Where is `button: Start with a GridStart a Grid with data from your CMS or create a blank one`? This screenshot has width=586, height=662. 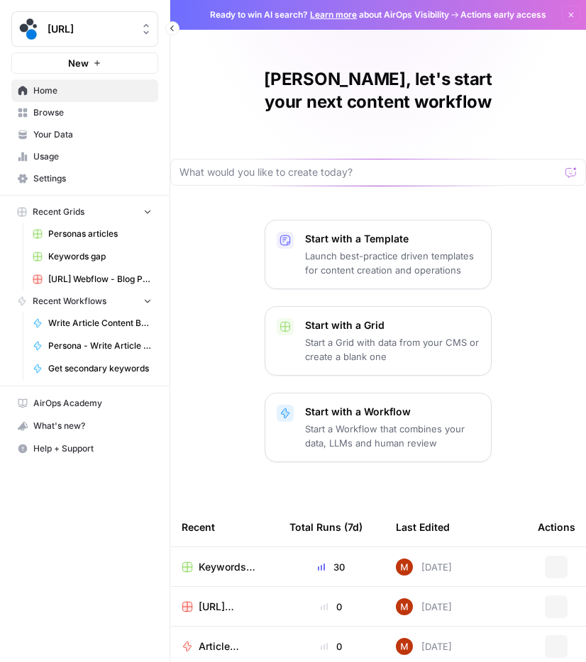 button: Start with a GridStart a Grid with data from your CMS or create a blank one is located at coordinates (378, 341).